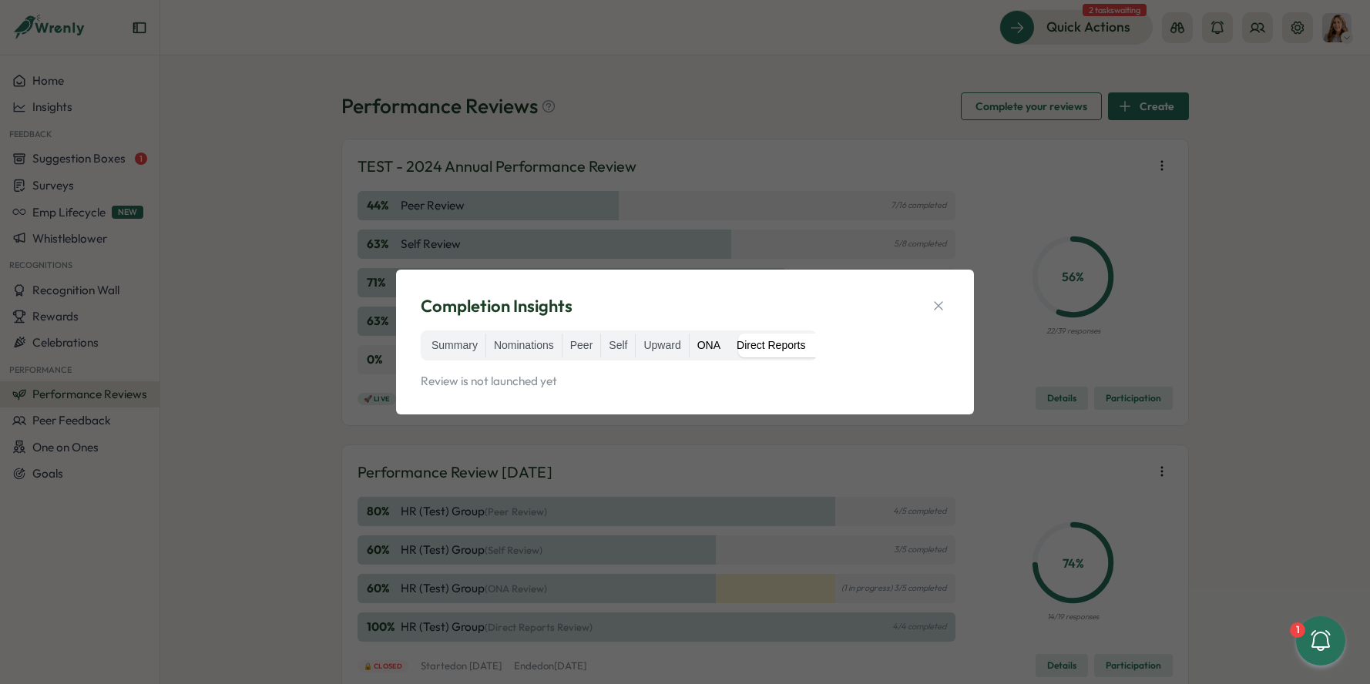  What do you see at coordinates (454, 346) in the screenshot?
I see `label: Summary` at bounding box center [454, 346].